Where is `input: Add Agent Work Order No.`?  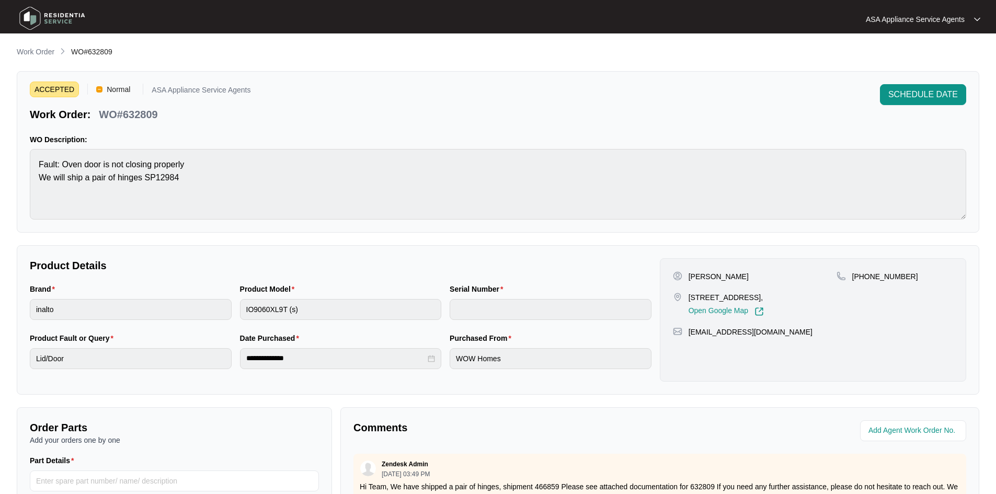
input: Add Agent Work Order No. is located at coordinates (914, 431).